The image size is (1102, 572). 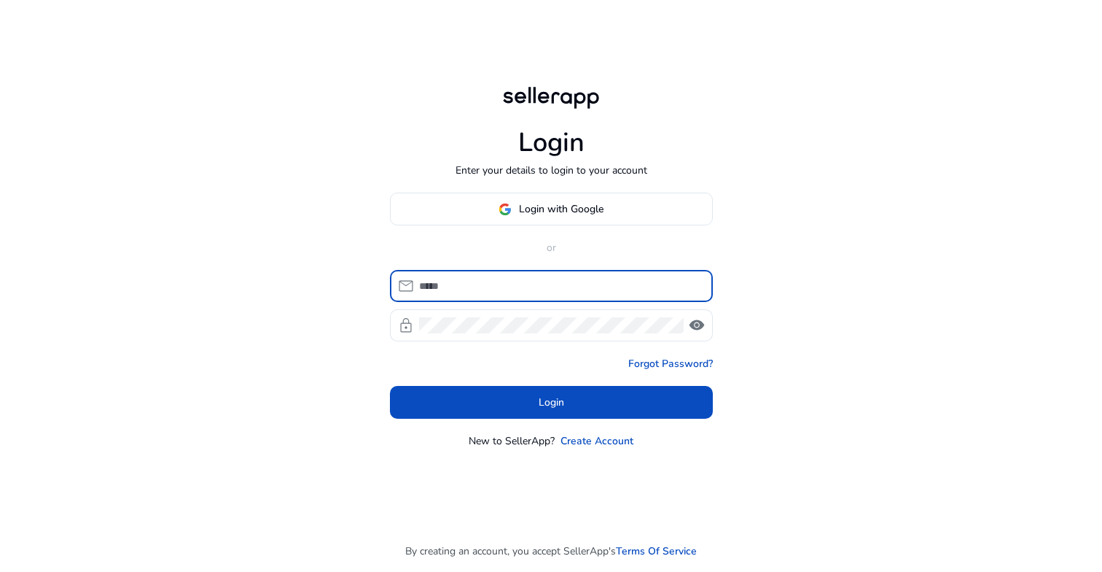 What do you see at coordinates (551, 247) in the screenshot?
I see `p: or` at bounding box center [551, 247].